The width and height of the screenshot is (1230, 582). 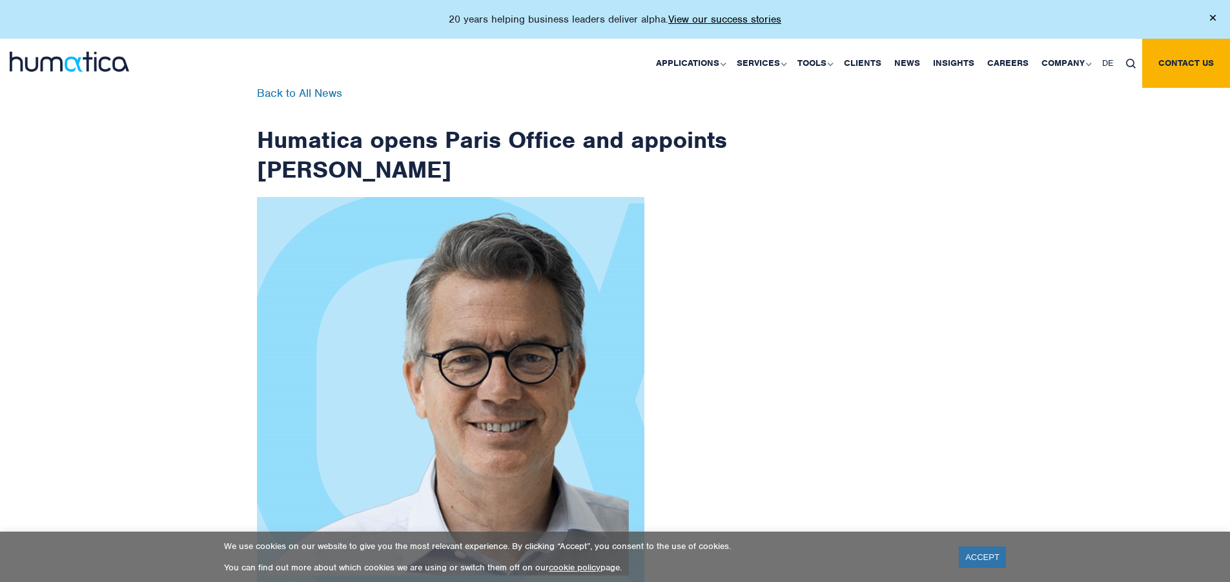 What do you see at coordinates (1066, 63) in the screenshot?
I see `a: Company` at bounding box center [1066, 63].